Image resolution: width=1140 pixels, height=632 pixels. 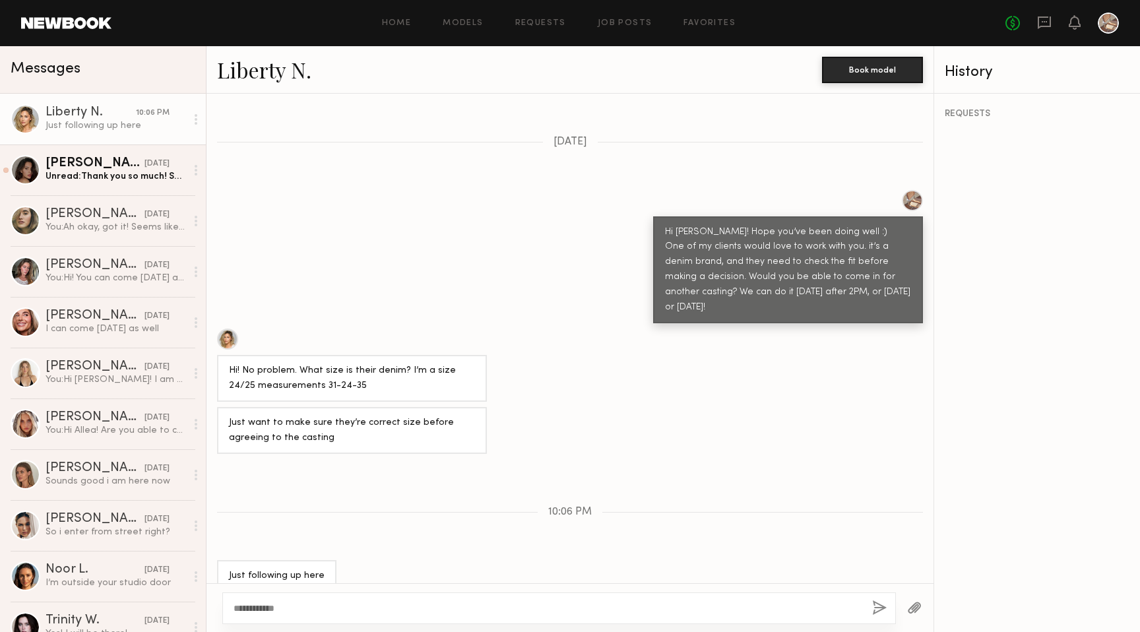 What do you see at coordinates (90, 113) in the screenshot?
I see `div: Liberty N.` at bounding box center [90, 113].